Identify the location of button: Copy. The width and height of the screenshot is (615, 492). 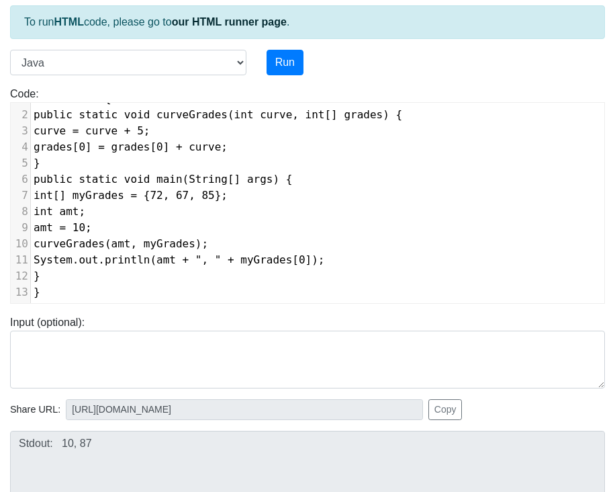
(445, 409).